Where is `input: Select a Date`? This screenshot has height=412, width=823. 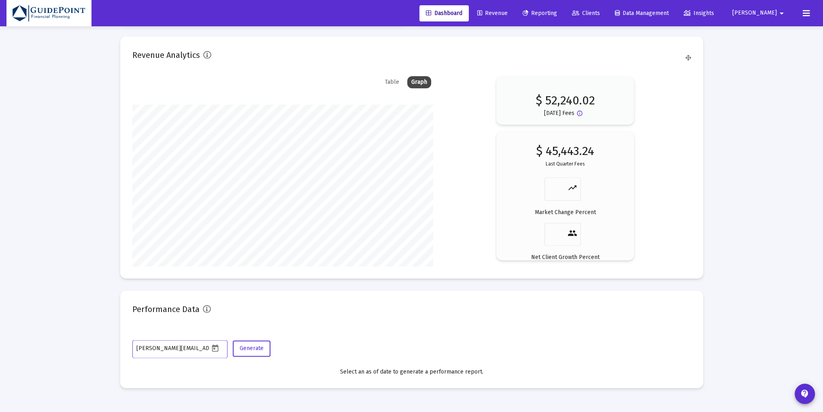 input: Select a Date is located at coordinates (173, 348).